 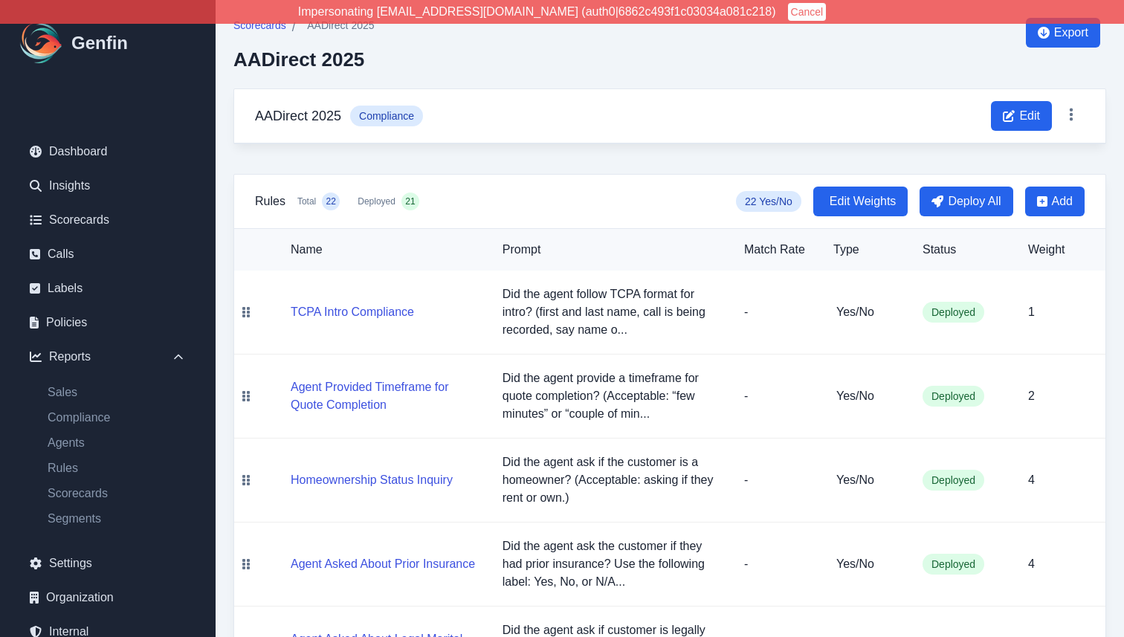 I want to click on a: Organization, so click(x=108, y=598).